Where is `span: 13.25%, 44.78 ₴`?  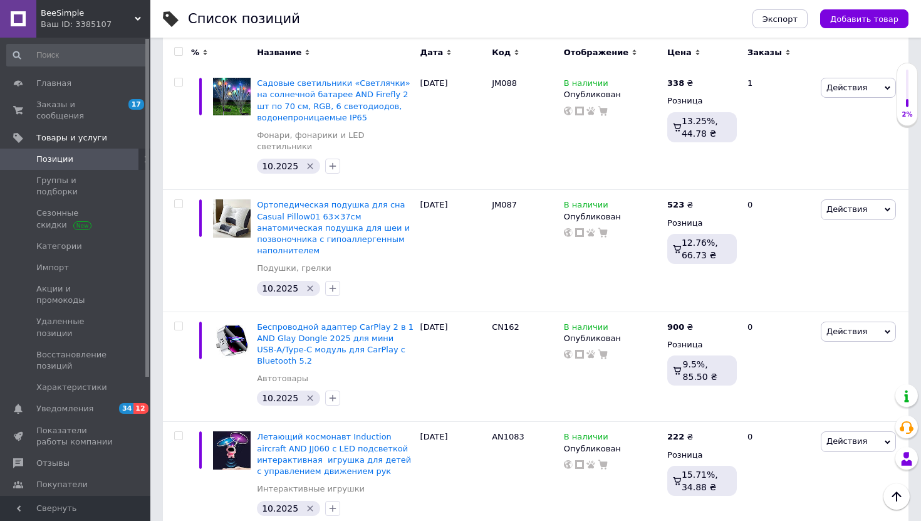 span: 13.25%, 44.78 ₴ is located at coordinates (700, 127).